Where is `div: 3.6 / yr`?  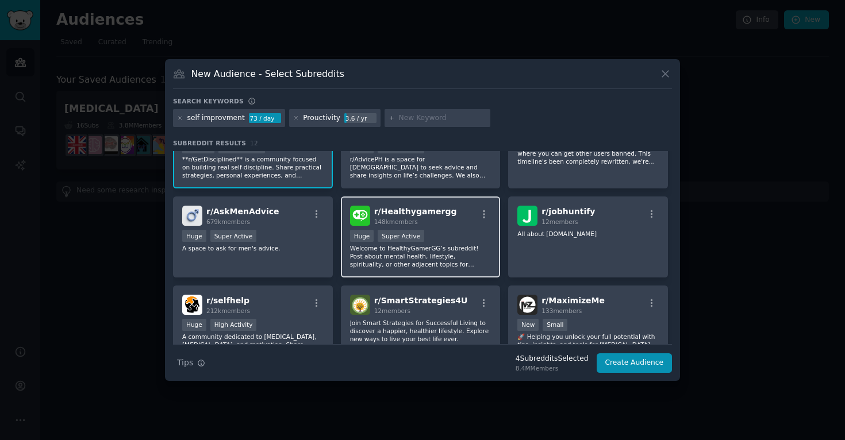
div: 3.6 / yr is located at coordinates (361, 118).